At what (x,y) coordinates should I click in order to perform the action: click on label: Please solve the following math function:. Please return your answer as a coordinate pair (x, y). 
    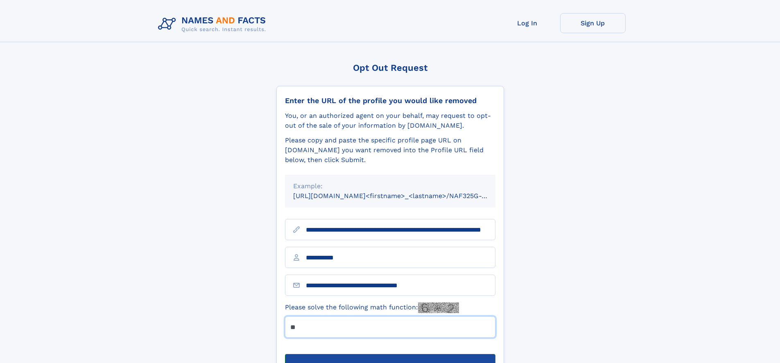
    Looking at the image, I should click on (372, 308).